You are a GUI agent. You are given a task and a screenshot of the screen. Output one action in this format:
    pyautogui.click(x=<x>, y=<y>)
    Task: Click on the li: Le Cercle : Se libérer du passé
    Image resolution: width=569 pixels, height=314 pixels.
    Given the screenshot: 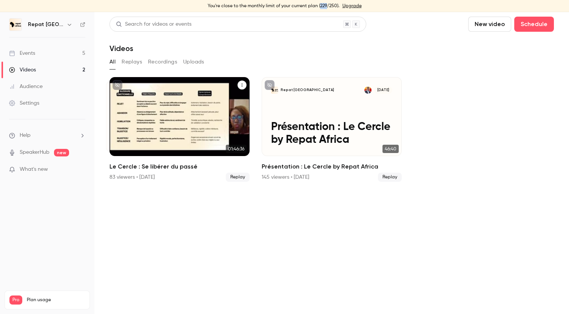 What is the action you would take?
    pyautogui.click(x=179, y=129)
    